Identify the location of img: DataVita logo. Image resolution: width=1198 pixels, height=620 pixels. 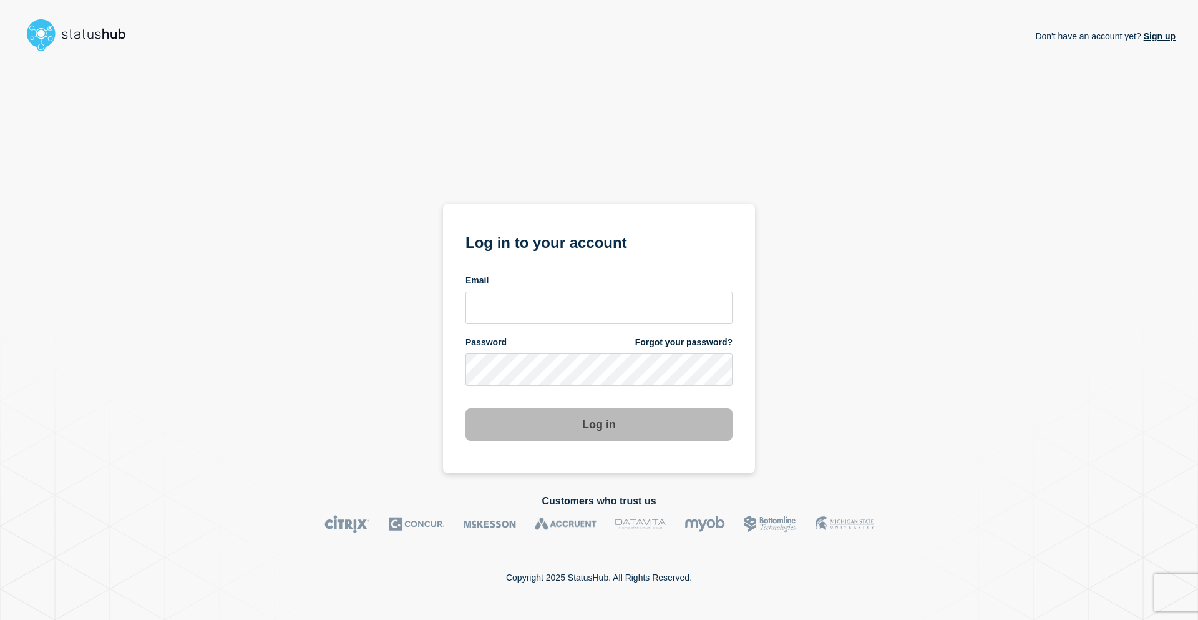
(640, 524).